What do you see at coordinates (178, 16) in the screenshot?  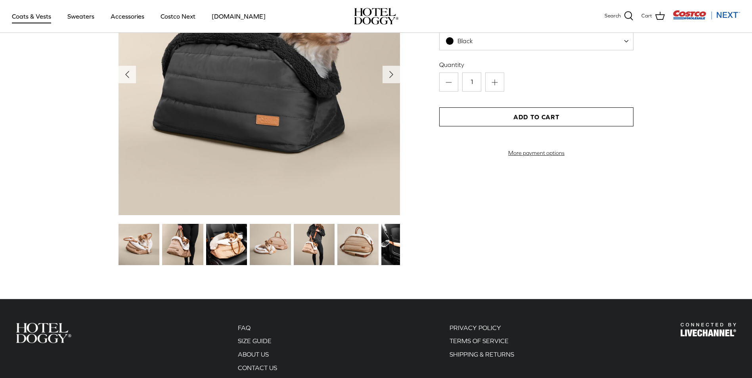 I see `a: Costco Next` at bounding box center [178, 16].